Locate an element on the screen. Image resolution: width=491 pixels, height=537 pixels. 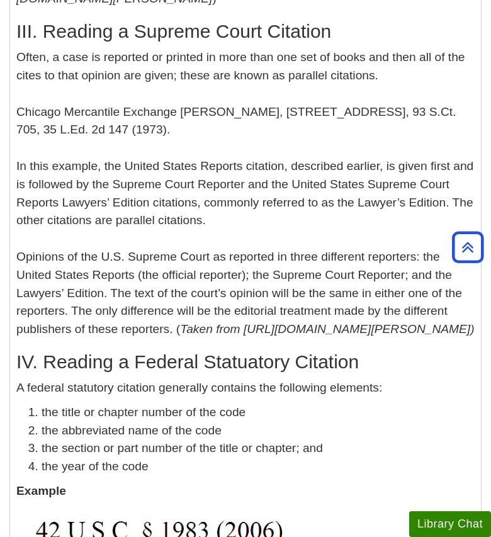
p: Often, a case is reported or printed in more than one set of books and then all of the cites to t... is located at coordinates (246, 193).